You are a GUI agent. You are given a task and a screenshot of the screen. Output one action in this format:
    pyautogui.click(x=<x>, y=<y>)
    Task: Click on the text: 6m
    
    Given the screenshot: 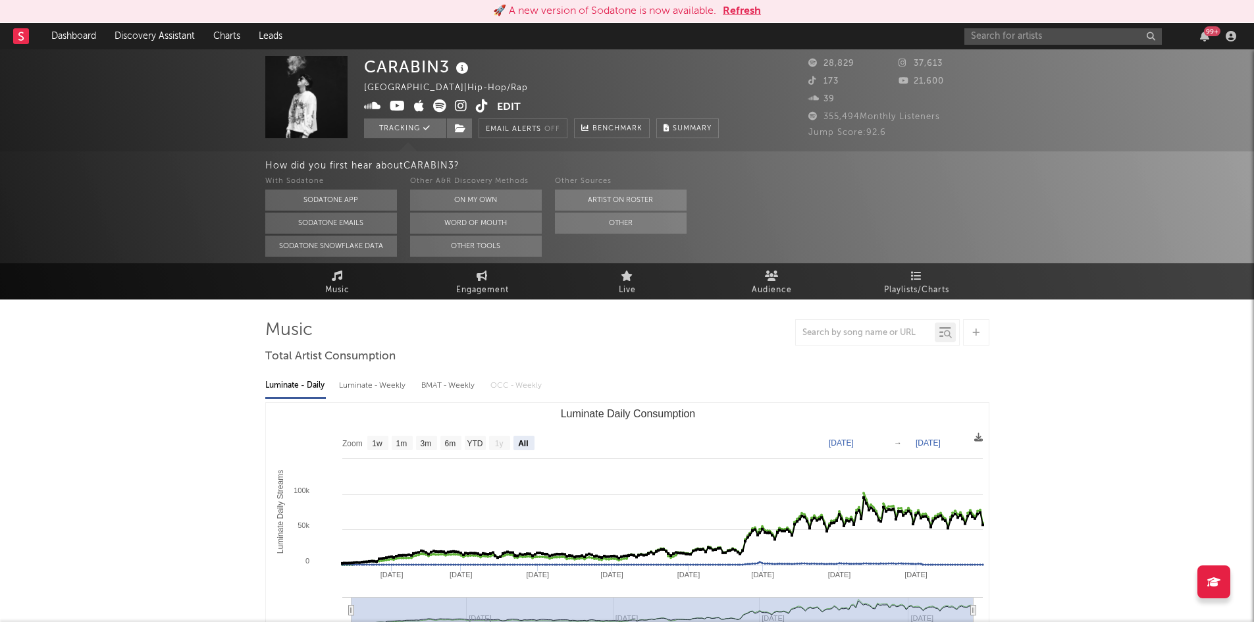 What is the action you would take?
    pyautogui.click(x=450, y=444)
    